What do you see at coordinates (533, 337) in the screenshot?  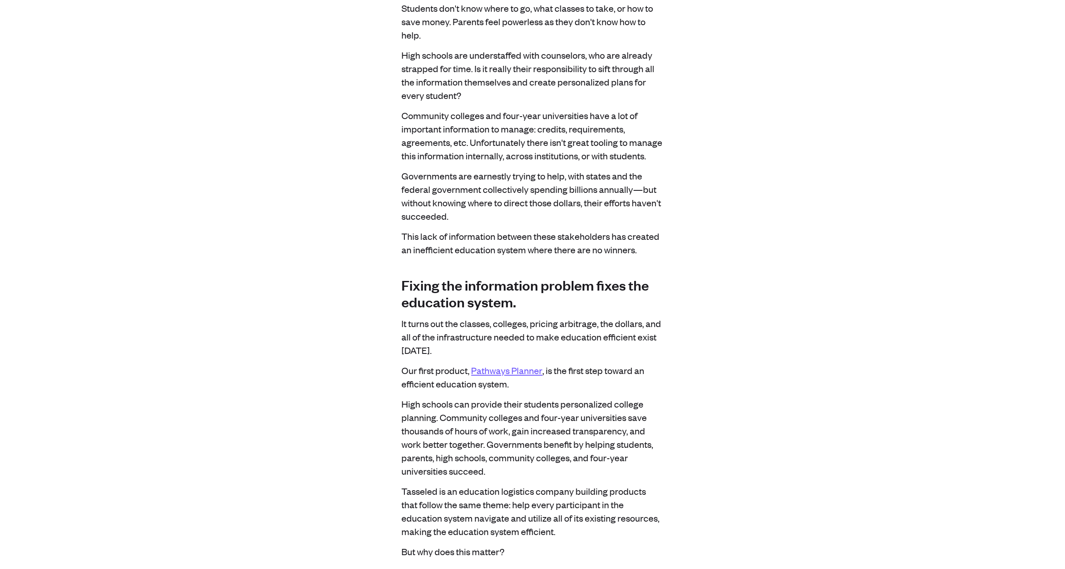 I see `p: It turns out the classes, colleges, pricing arbitrage, the dollars, and all of the infrastructure...` at bounding box center [533, 337].